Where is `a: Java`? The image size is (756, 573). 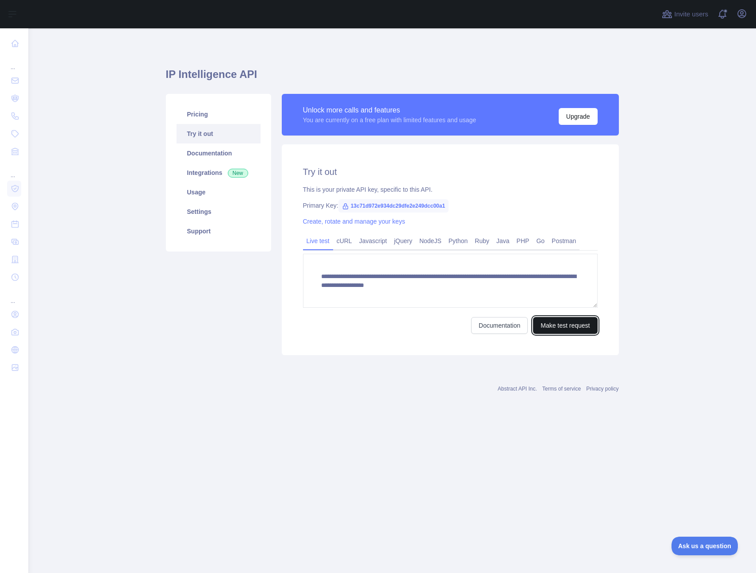
a: Java is located at coordinates (503, 241).